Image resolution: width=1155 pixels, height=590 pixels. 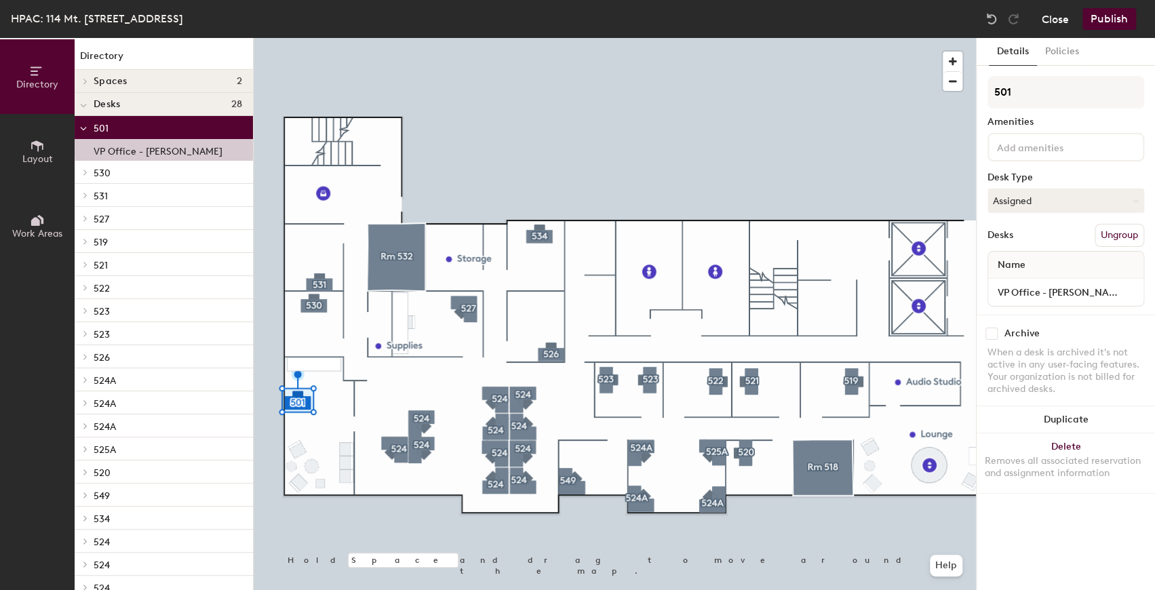 I want to click on img: Undo, so click(x=991, y=19).